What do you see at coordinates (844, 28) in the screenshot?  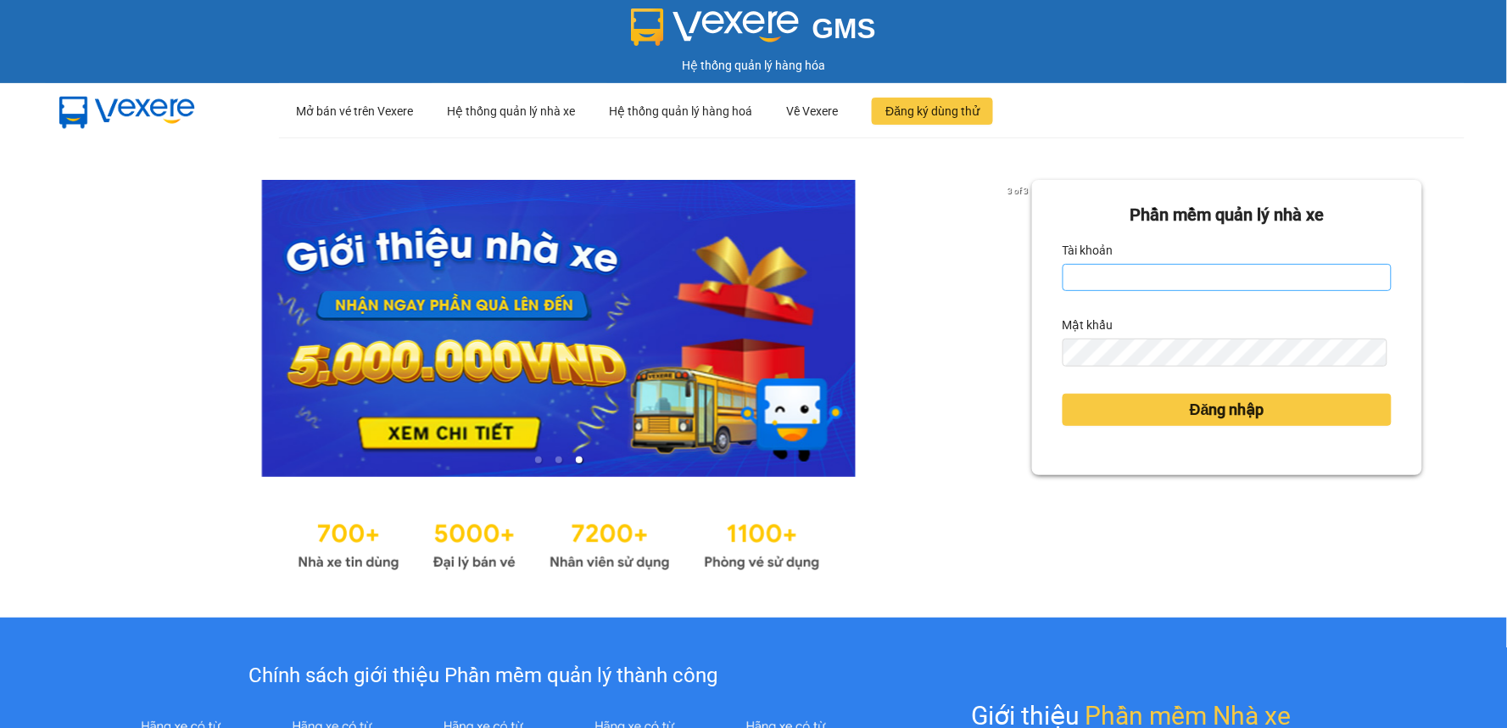 I see `span: GMS` at bounding box center [844, 28].